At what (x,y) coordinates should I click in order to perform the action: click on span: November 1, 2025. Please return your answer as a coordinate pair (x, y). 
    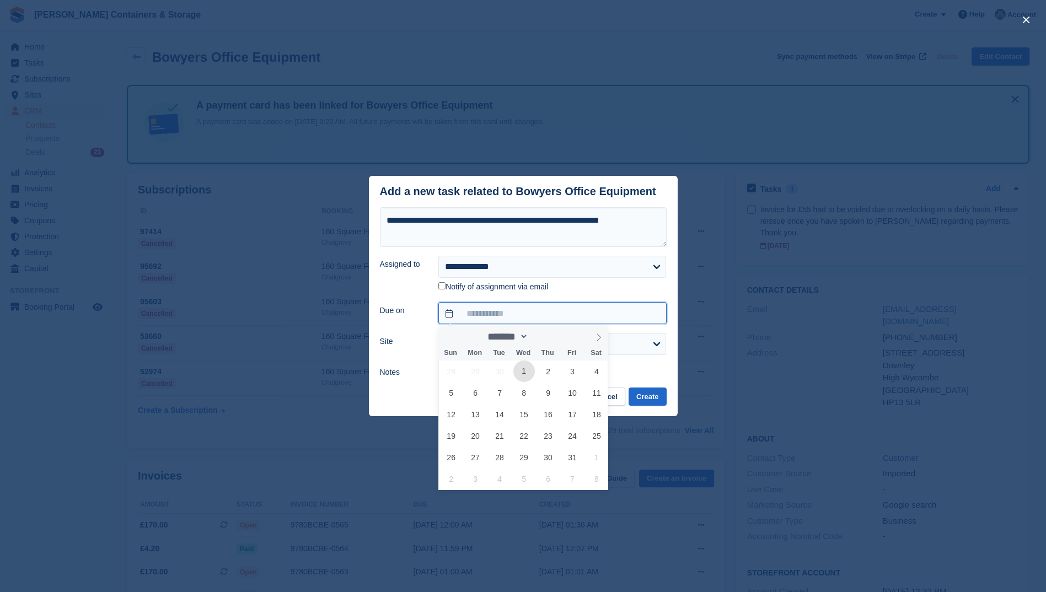
    Looking at the image, I should click on (596, 457).